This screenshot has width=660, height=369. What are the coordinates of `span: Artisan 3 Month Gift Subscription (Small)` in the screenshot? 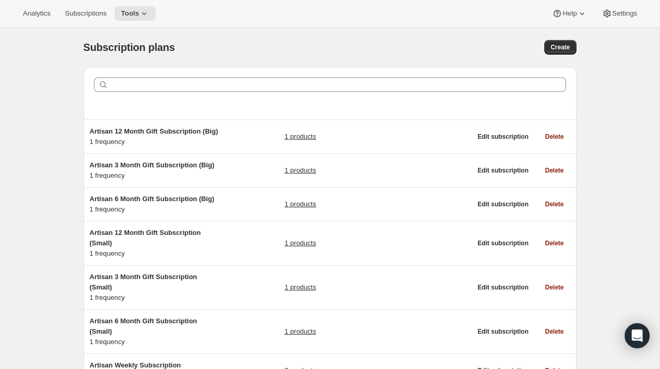 It's located at (143, 281).